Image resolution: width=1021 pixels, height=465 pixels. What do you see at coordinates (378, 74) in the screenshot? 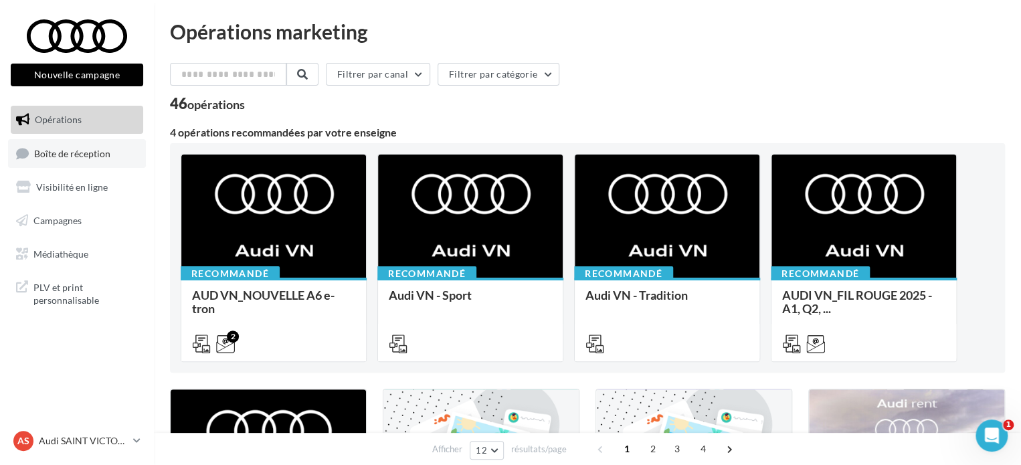
I see `button: Filtrer par canal` at bounding box center [378, 74].